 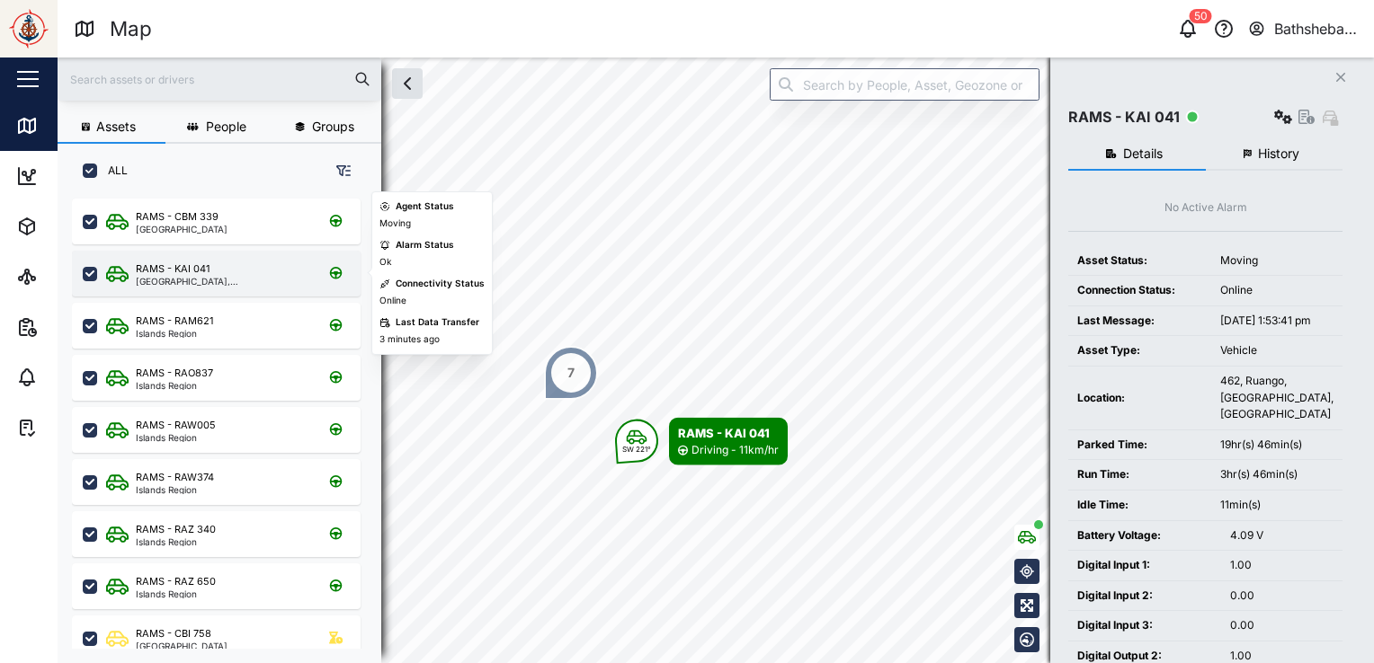 What do you see at coordinates (1139, 351) in the screenshot?
I see `div: Asset Type:` at bounding box center [1139, 351].